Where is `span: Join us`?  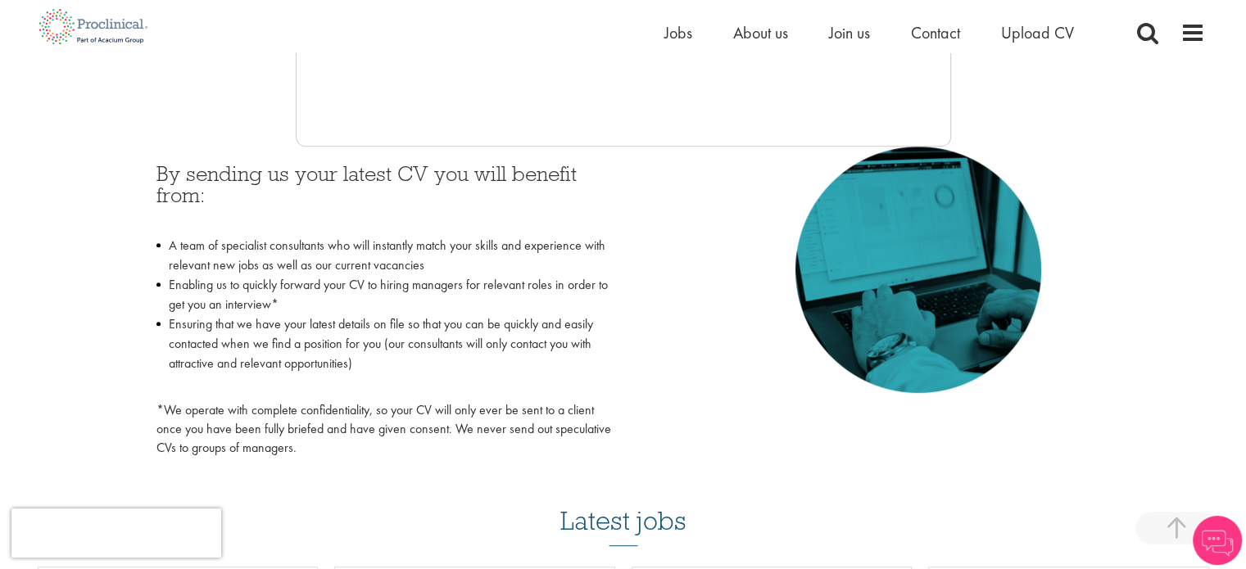
span: Join us is located at coordinates (850, 33).